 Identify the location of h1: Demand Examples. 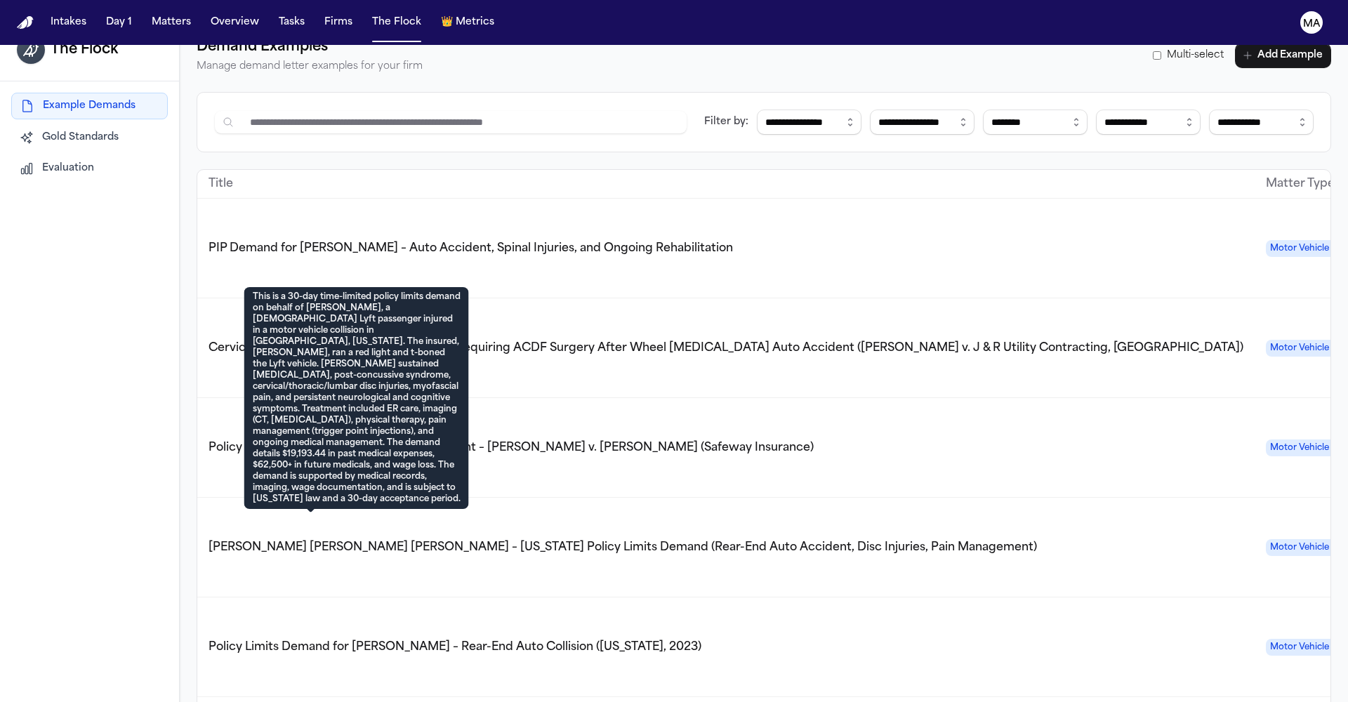
(310, 47).